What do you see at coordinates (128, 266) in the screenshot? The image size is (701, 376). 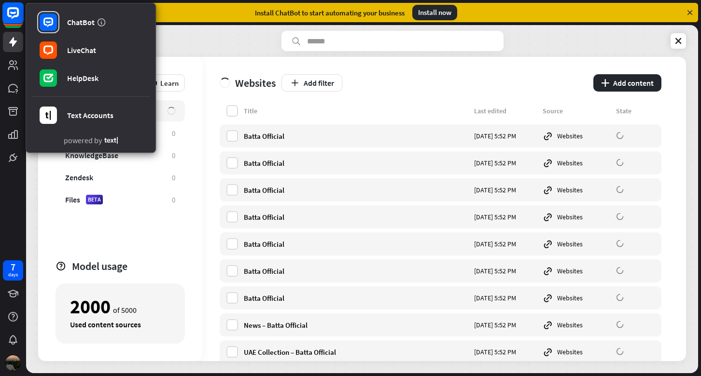 I see `div: Model usage` at bounding box center [128, 266].